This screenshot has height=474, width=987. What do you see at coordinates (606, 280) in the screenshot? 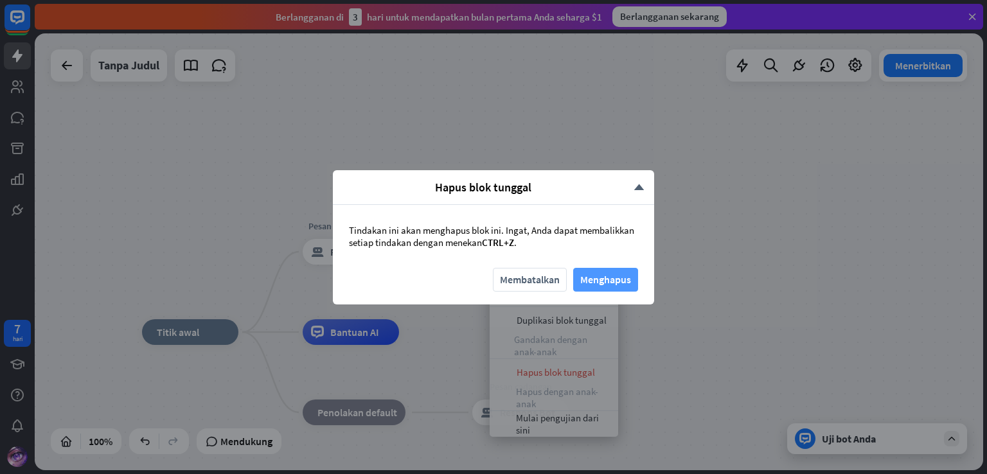
I see `font: Menghapus` at bounding box center [606, 280].